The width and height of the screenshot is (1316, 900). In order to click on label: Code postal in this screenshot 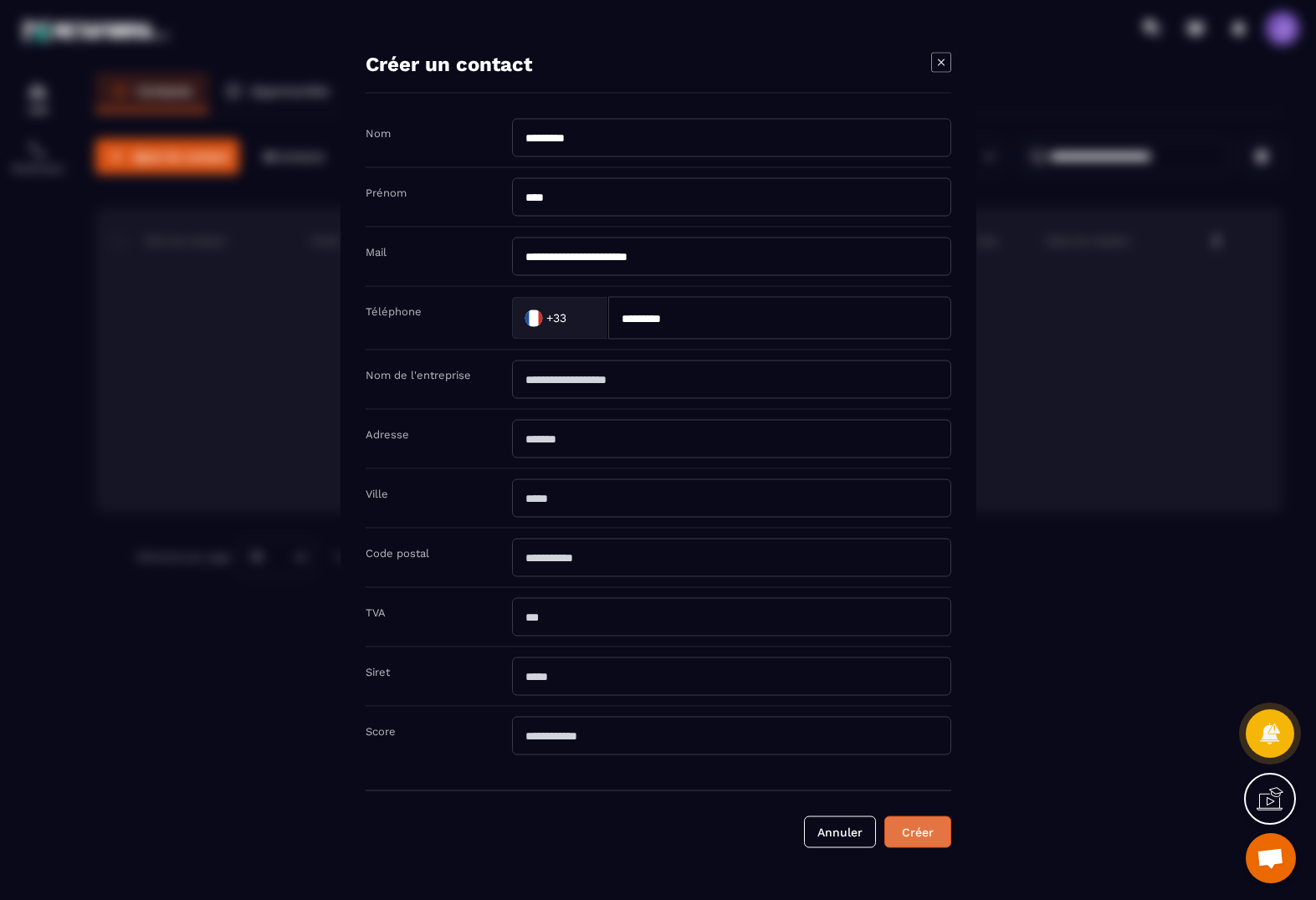, I will do `click(397, 553)`.